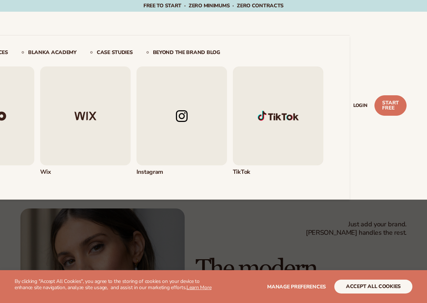 The width and height of the screenshot is (427, 303). Describe the element at coordinates (85, 121) in the screenshot. I see `a: Wix logo. Wix` at that location.